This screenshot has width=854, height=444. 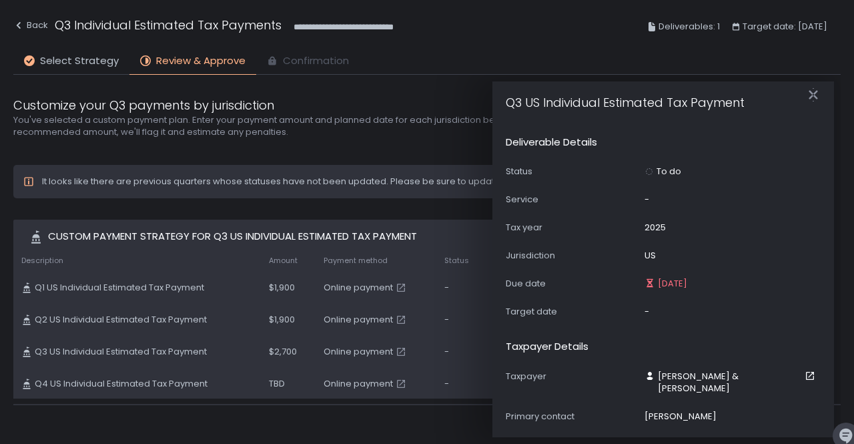 I want to click on h1: Q3 Individual Estimated Tax Payments, so click(x=168, y=25).